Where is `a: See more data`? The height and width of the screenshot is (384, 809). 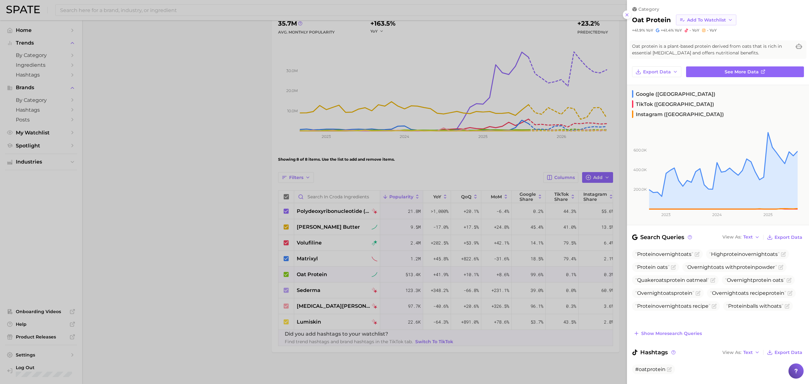 a: See more data is located at coordinates (745, 72).